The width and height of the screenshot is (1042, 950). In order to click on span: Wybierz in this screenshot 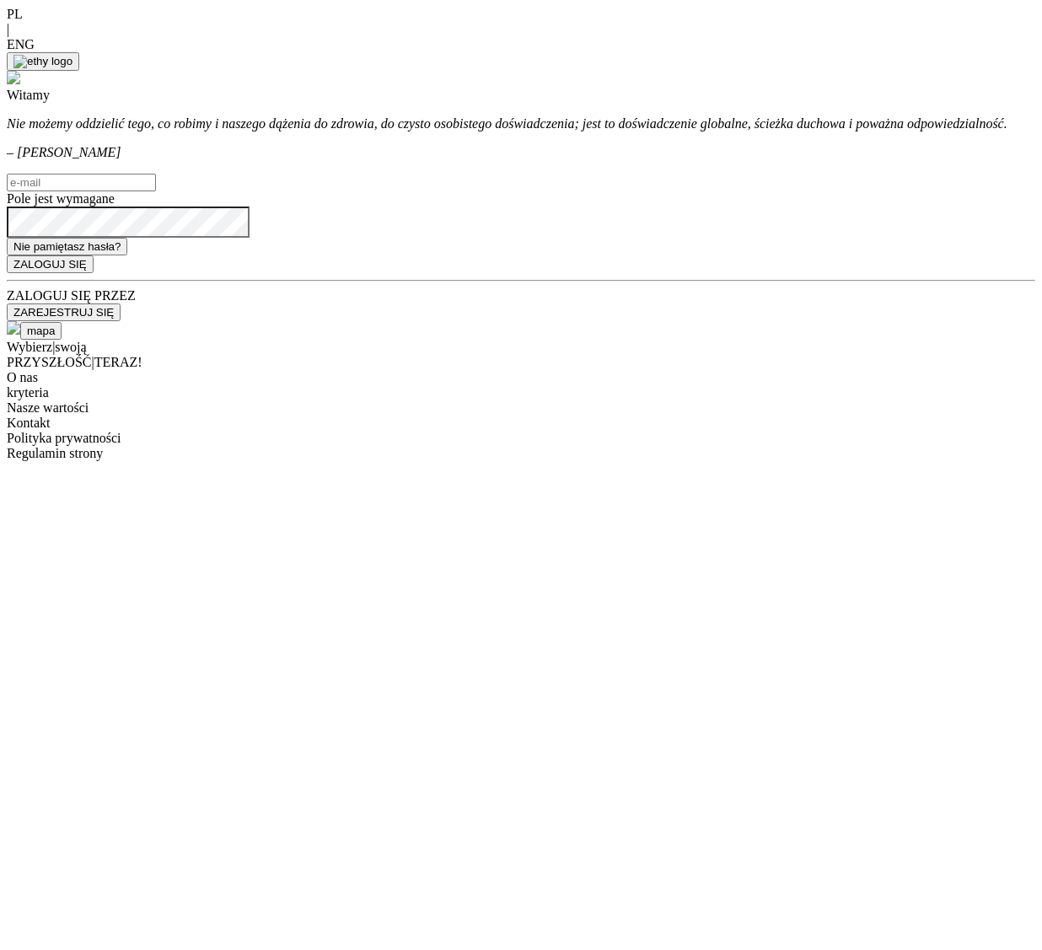, I will do `click(30, 346)`.